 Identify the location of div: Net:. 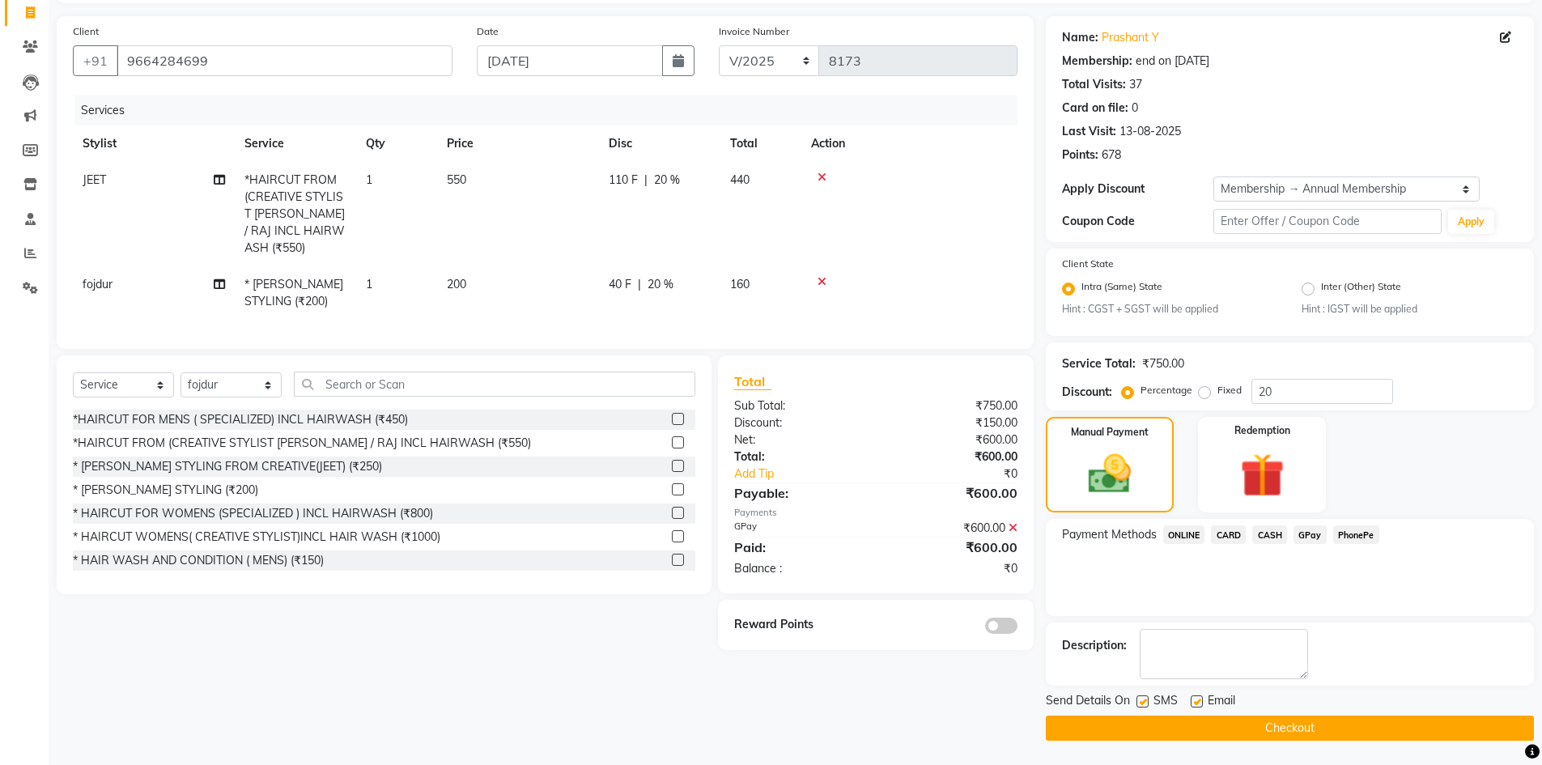
(799, 439).